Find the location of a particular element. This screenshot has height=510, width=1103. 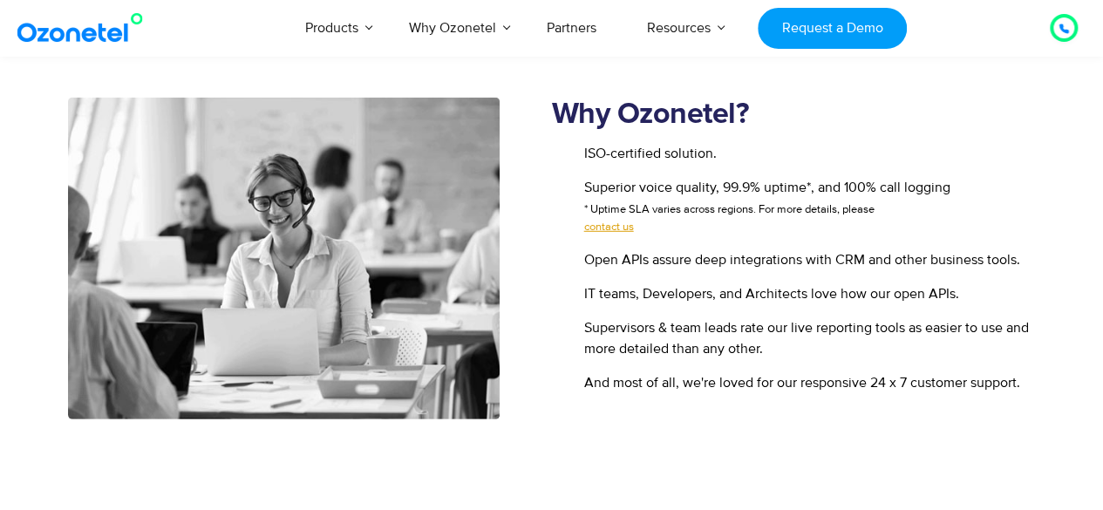

span: contact us is located at coordinates (609, 228).